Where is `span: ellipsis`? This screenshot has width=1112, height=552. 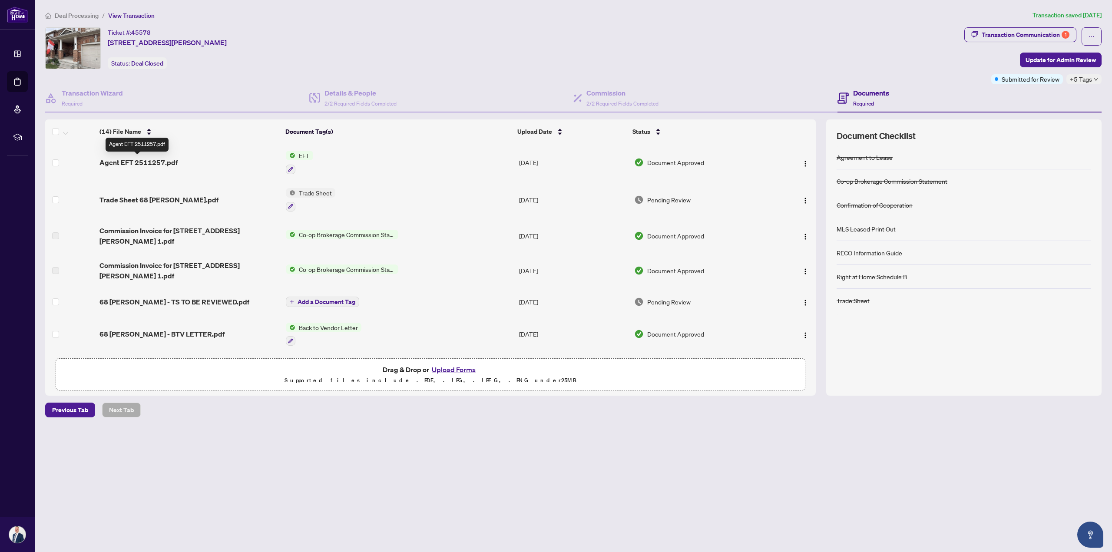 span: ellipsis is located at coordinates (1091, 36).